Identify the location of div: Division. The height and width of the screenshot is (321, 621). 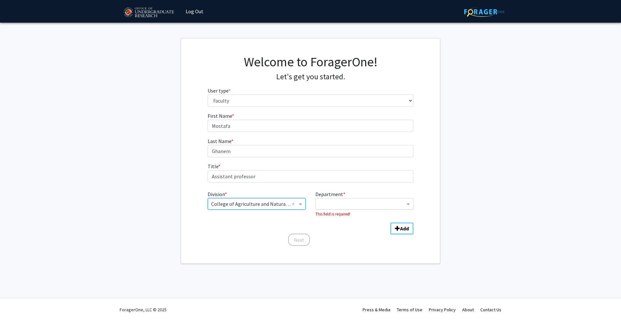
(257, 204).